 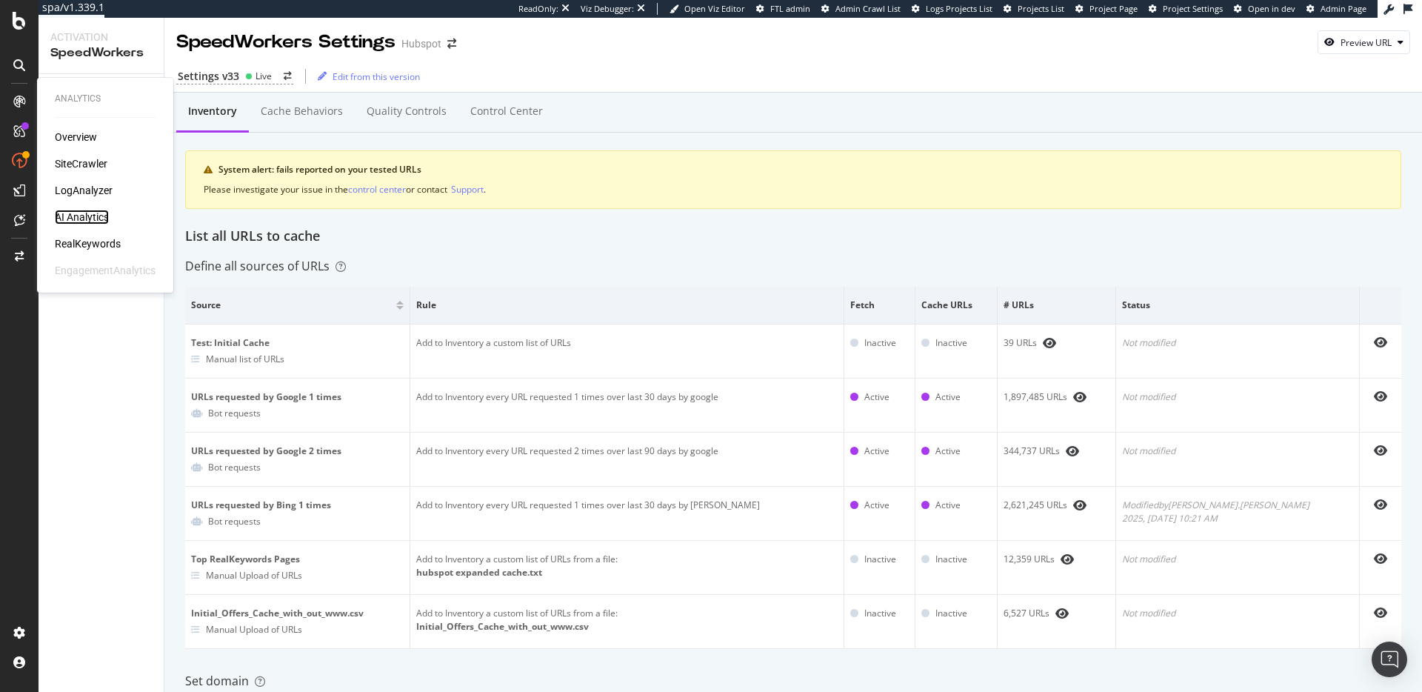 What do you see at coordinates (1264, 9) in the screenshot?
I see `a: Open in dev` at bounding box center [1264, 9].